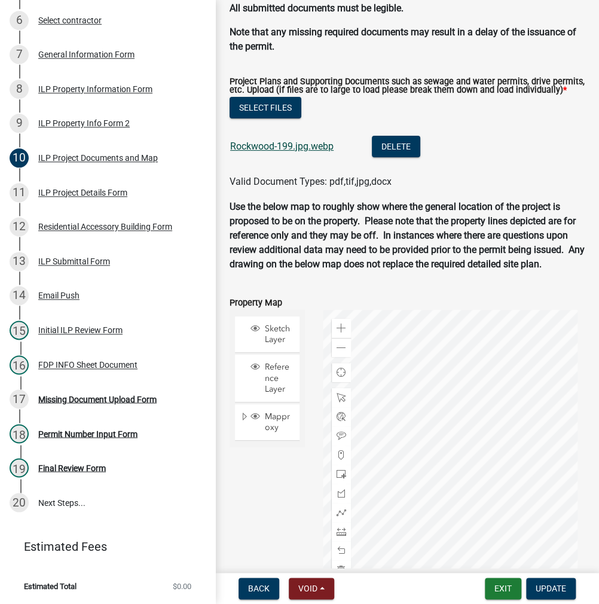 This screenshot has width=599, height=604. What do you see at coordinates (310, 181) in the screenshot?
I see `span: Valid Document Types: pdf,tif,jpg,docx` at bounding box center [310, 181].